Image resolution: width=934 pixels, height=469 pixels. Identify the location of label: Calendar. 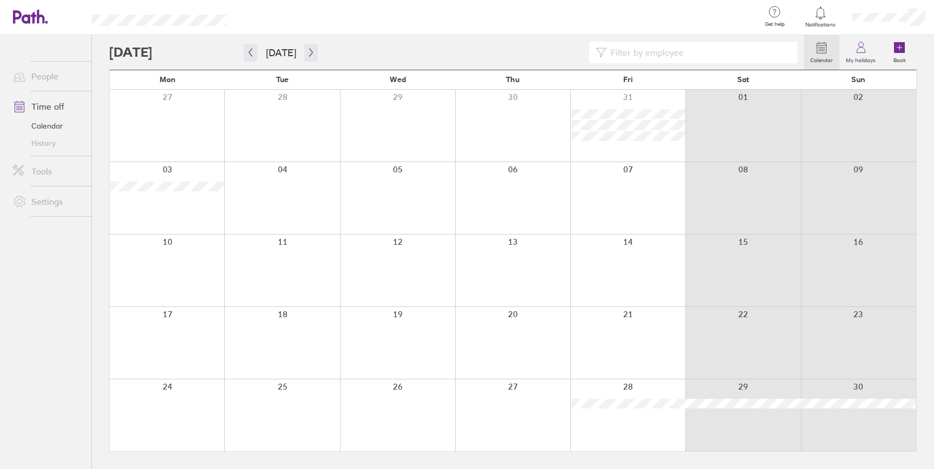
(822, 59).